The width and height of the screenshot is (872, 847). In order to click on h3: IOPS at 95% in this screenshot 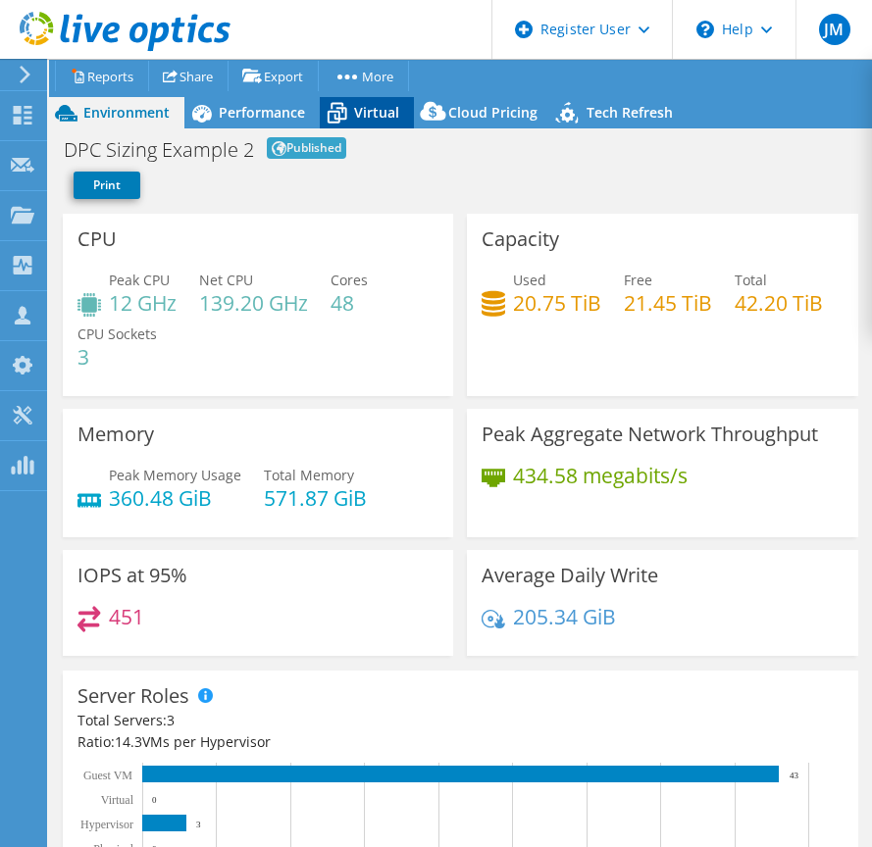, I will do `click(132, 576)`.